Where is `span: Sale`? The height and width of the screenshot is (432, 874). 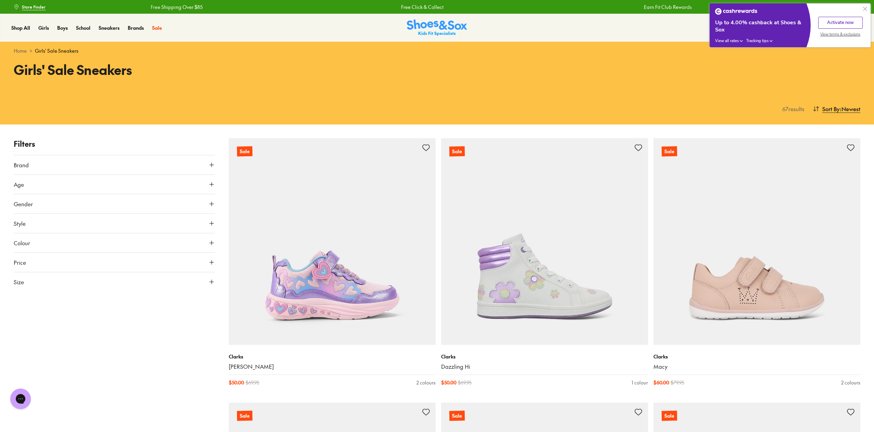
span: Sale is located at coordinates (157, 28).